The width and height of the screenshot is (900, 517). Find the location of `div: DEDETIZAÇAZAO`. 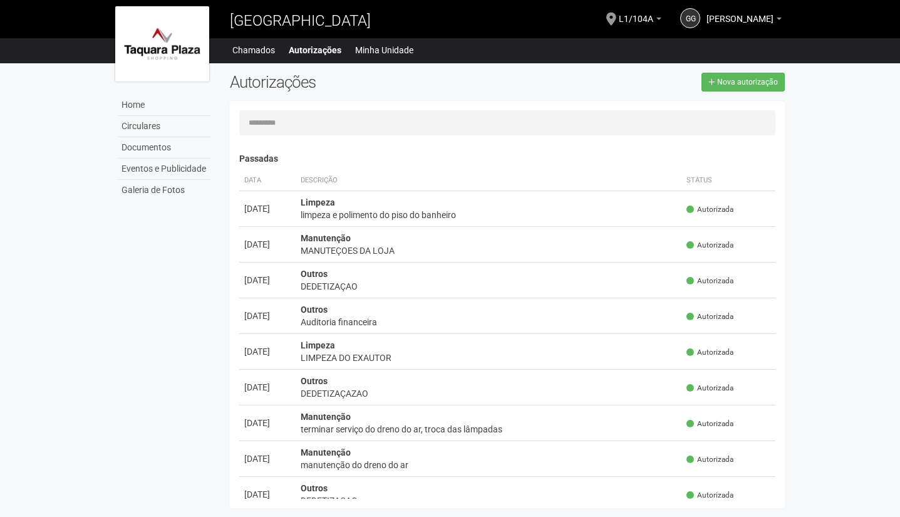

div: DEDETIZAÇAZAO is located at coordinates (488, 393).